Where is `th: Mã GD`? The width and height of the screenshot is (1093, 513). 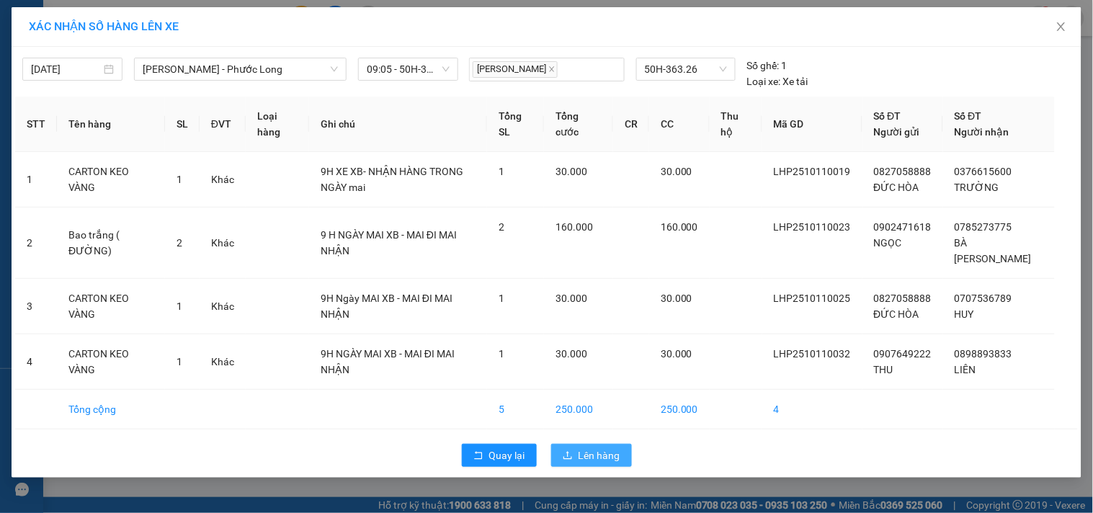 th: Mã GD is located at coordinates (812, 124).